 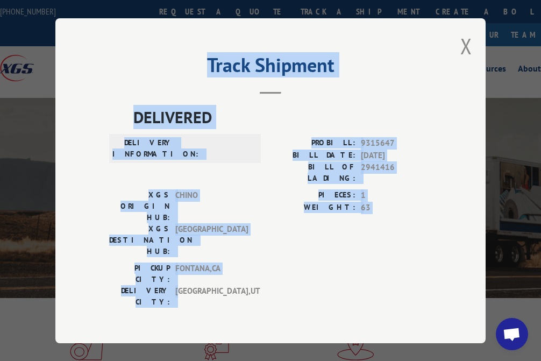 I want to click on label: PROBILL:, so click(x=313, y=143).